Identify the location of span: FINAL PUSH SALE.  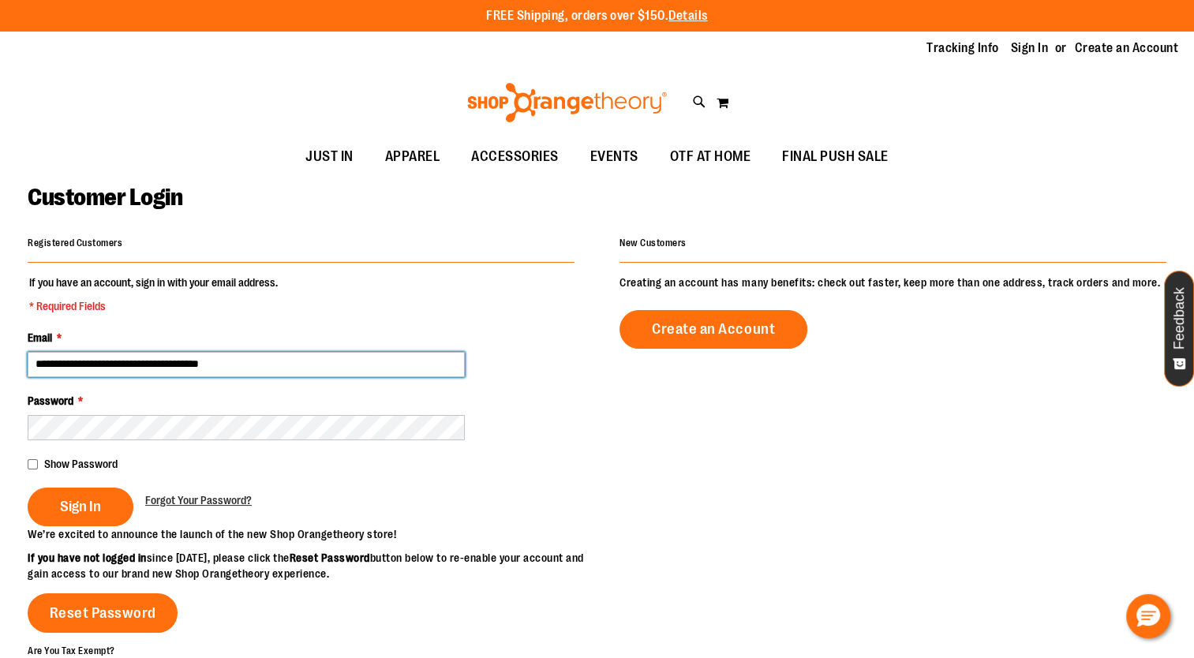
(835, 156).